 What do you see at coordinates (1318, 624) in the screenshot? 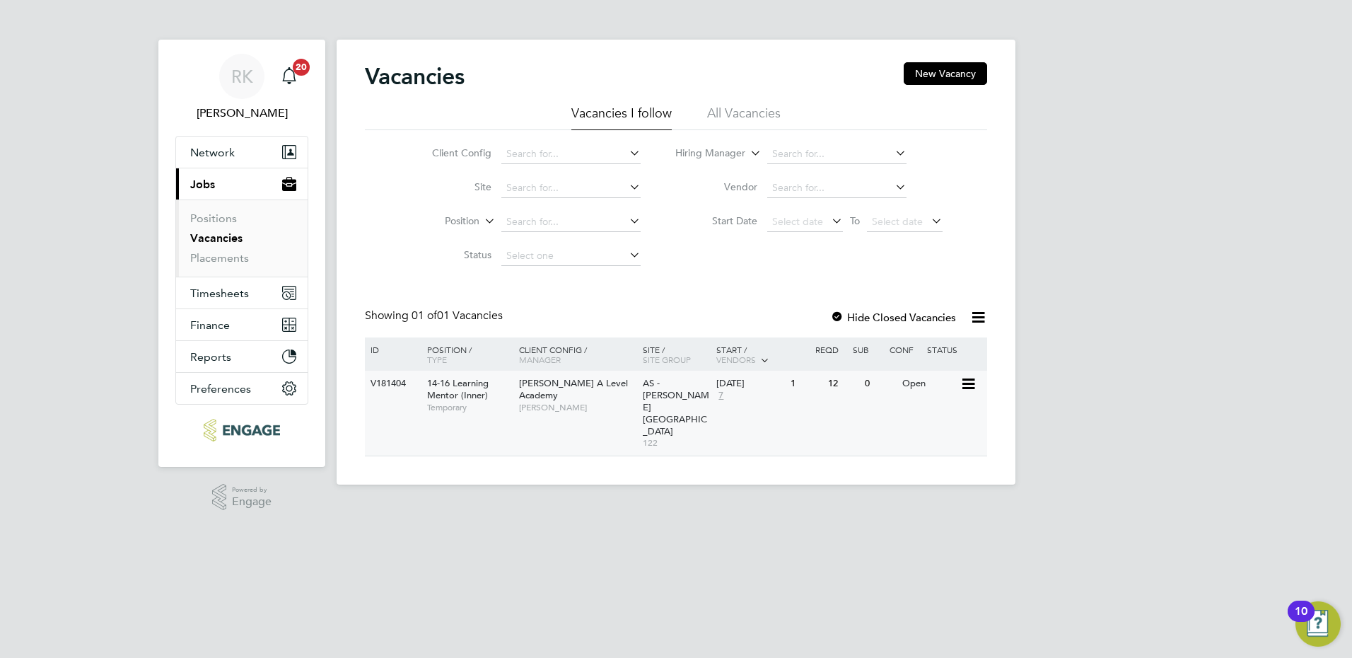
I see `button: Open Resource Center, 10 new notifications` at bounding box center [1318, 624].